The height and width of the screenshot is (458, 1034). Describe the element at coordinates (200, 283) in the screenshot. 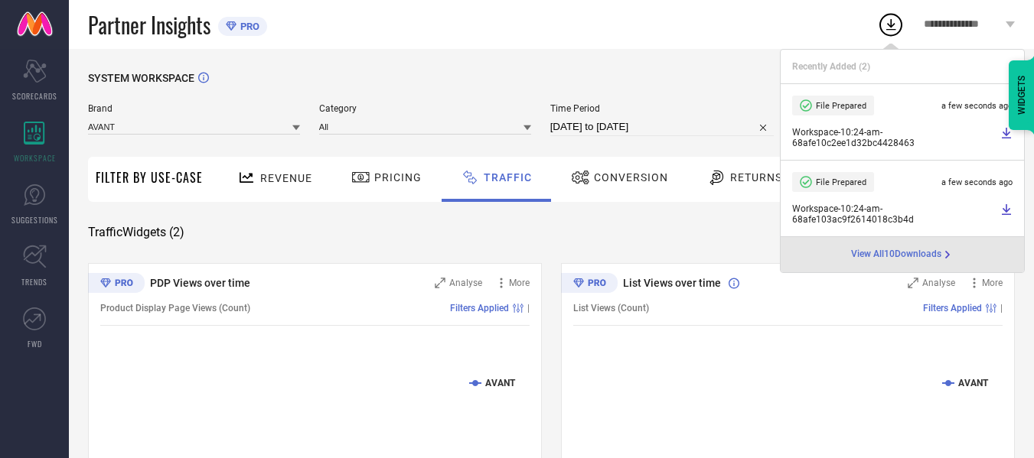

I see `span: PDP Views over time` at that location.